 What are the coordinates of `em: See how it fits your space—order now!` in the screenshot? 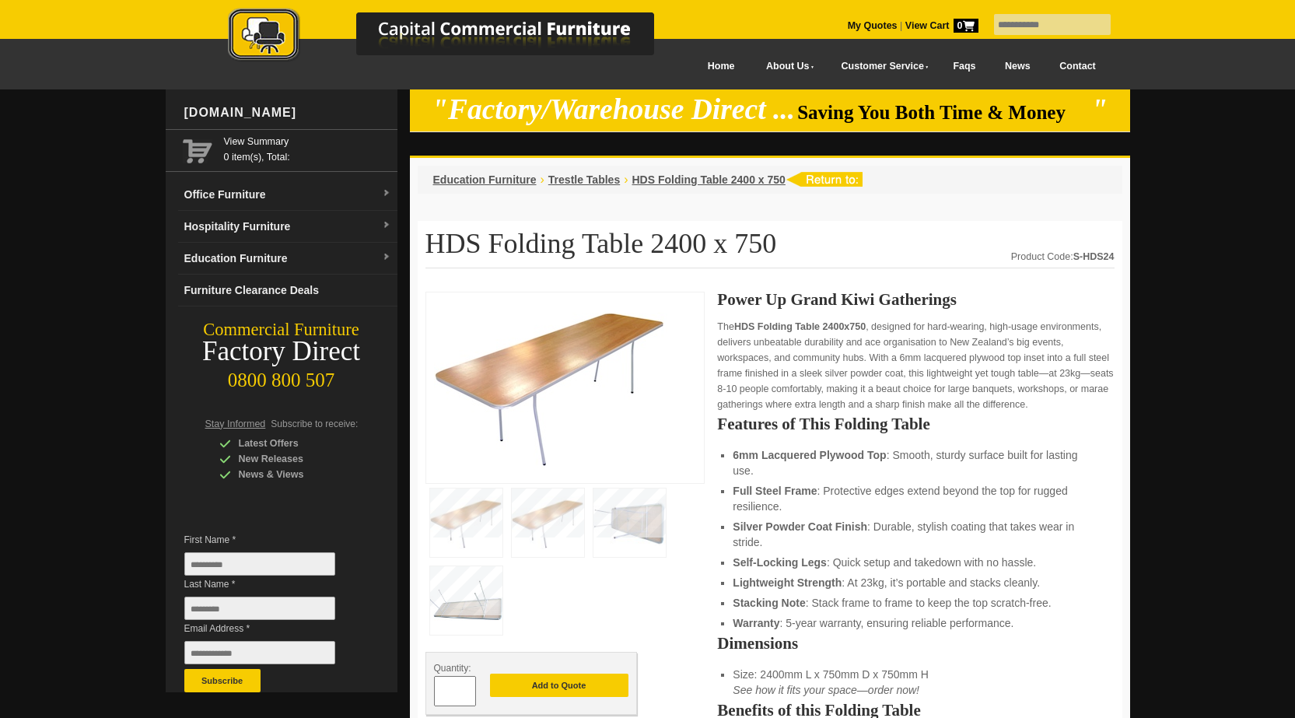 It's located at (826, 690).